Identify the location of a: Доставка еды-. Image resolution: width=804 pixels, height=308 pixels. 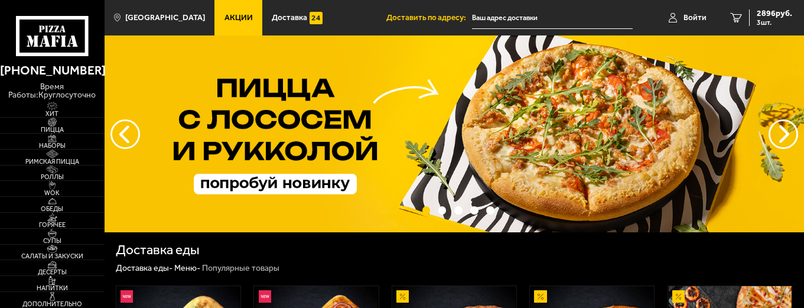
(144, 268).